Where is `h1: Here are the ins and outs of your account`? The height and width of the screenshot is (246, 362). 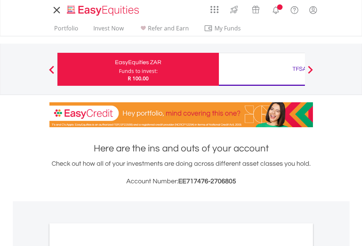 h1: Here are the ins and outs of your account is located at coordinates (181, 148).